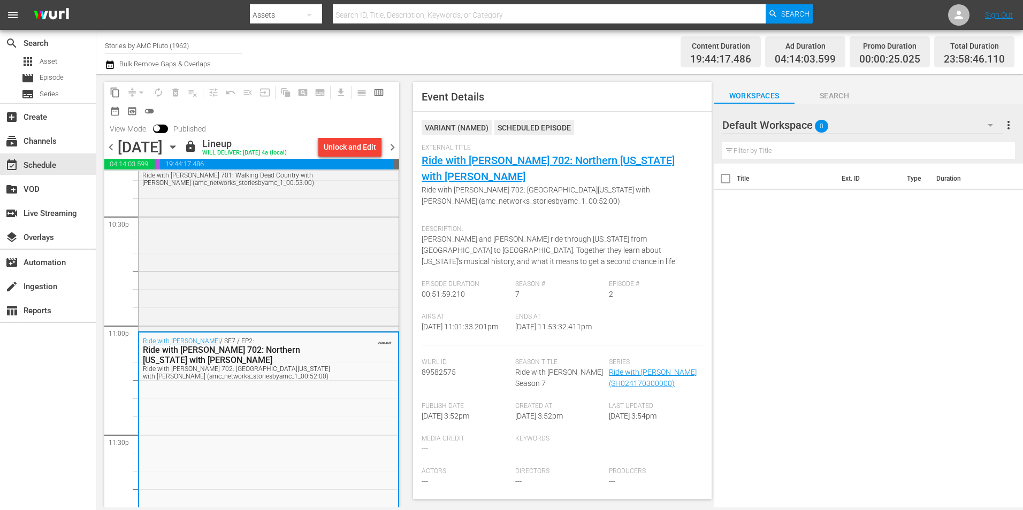 The width and height of the screenshot is (1023, 510). I want to click on button: Unlock and Edit, so click(350, 147).